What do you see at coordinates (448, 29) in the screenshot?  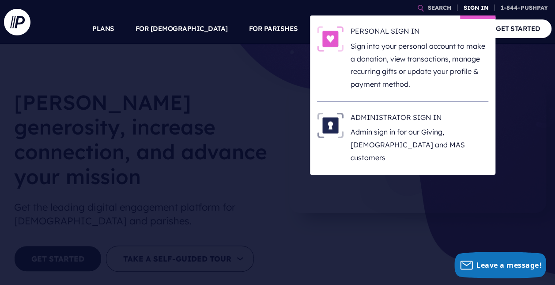 I see `a: COMPANY` at bounding box center [448, 29].